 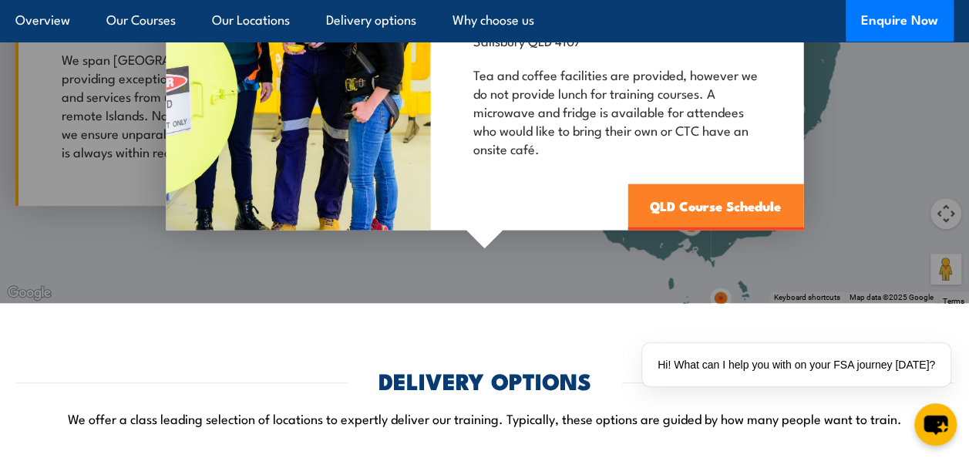 I want to click on a: QLD Course Schedule, so click(x=715, y=207).